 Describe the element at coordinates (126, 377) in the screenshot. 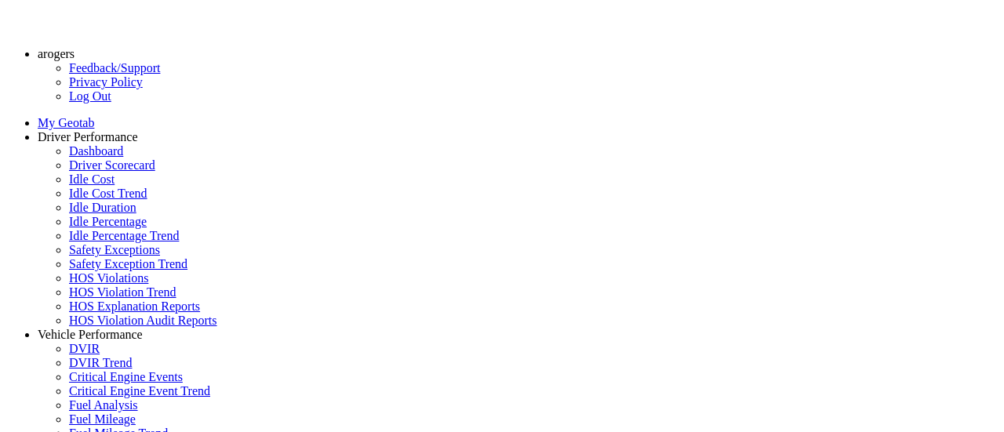

I see `a: Critical Engine Events` at that location.